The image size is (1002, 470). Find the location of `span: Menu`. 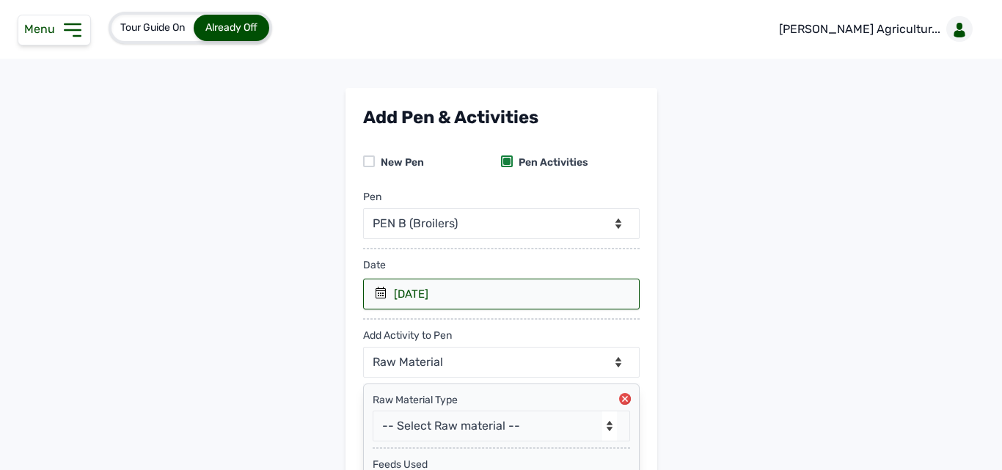

span: Menu is located at coordinates (43, 29).